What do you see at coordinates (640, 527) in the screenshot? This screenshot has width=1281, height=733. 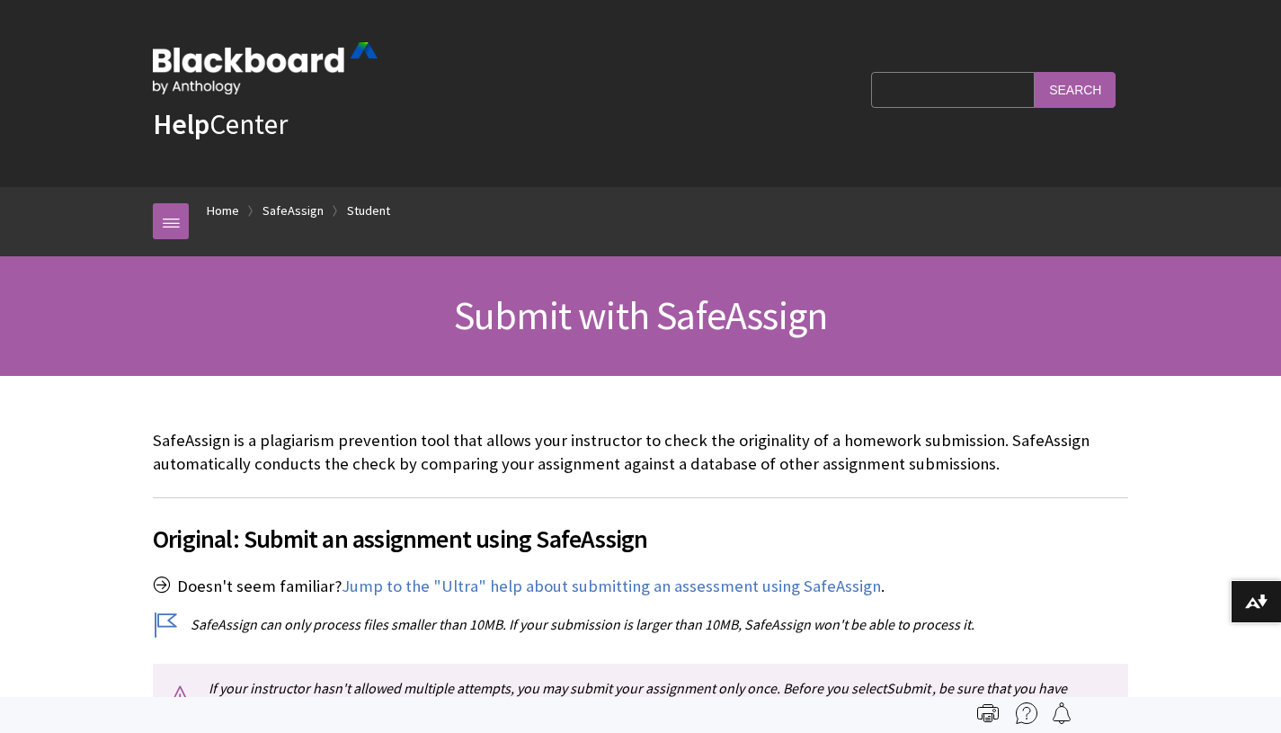 I see `h2: Original: Submit an assignment using SafeAssign` at bounding box center [640, 527].